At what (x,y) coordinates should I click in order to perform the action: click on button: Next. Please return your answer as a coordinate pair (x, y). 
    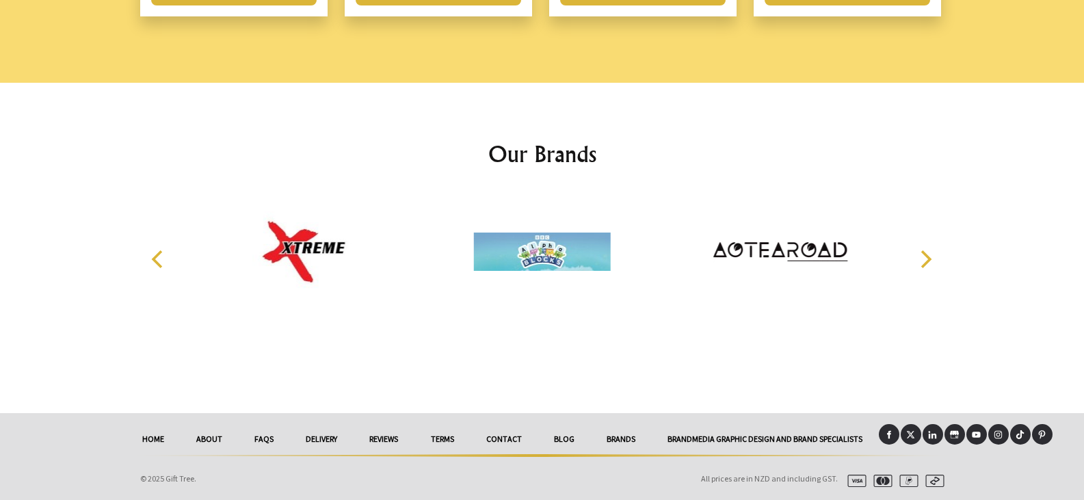
    Looking at the image, I should click on (925, 259).